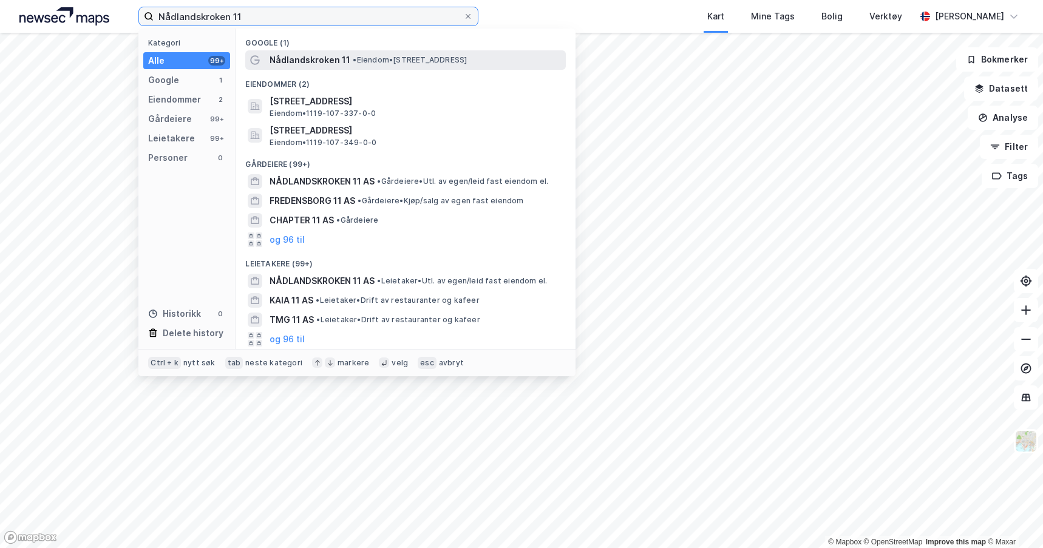  I want to click on div: Google, so click(163, 80).